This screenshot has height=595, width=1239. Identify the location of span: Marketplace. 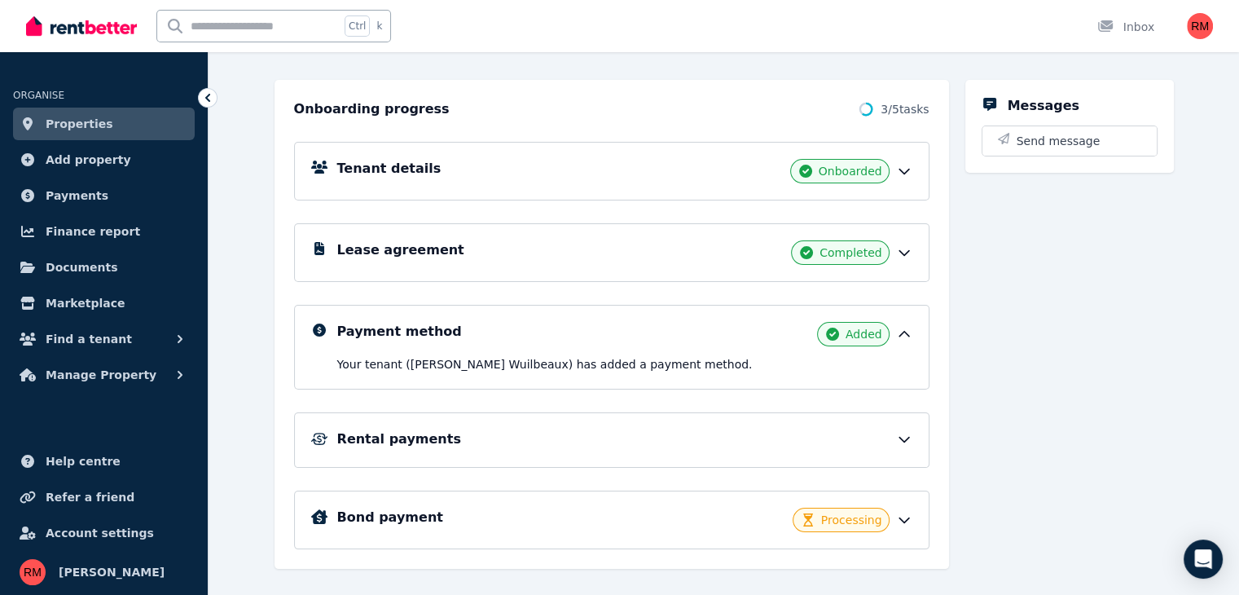
(85, 303).